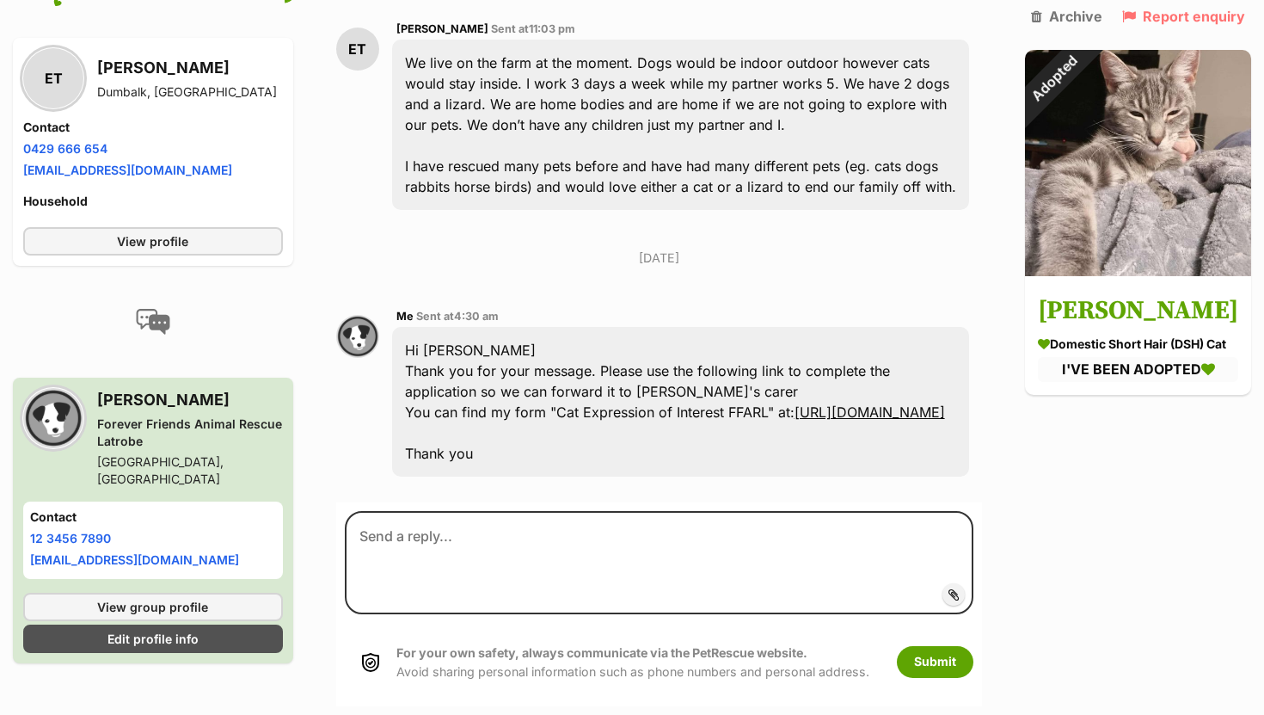  I want to click on a: Report enquiry, so click(1183, 16).